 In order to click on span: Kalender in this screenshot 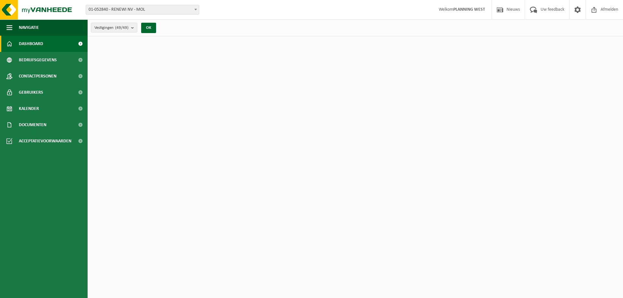, I will do `click(29, 109)`.